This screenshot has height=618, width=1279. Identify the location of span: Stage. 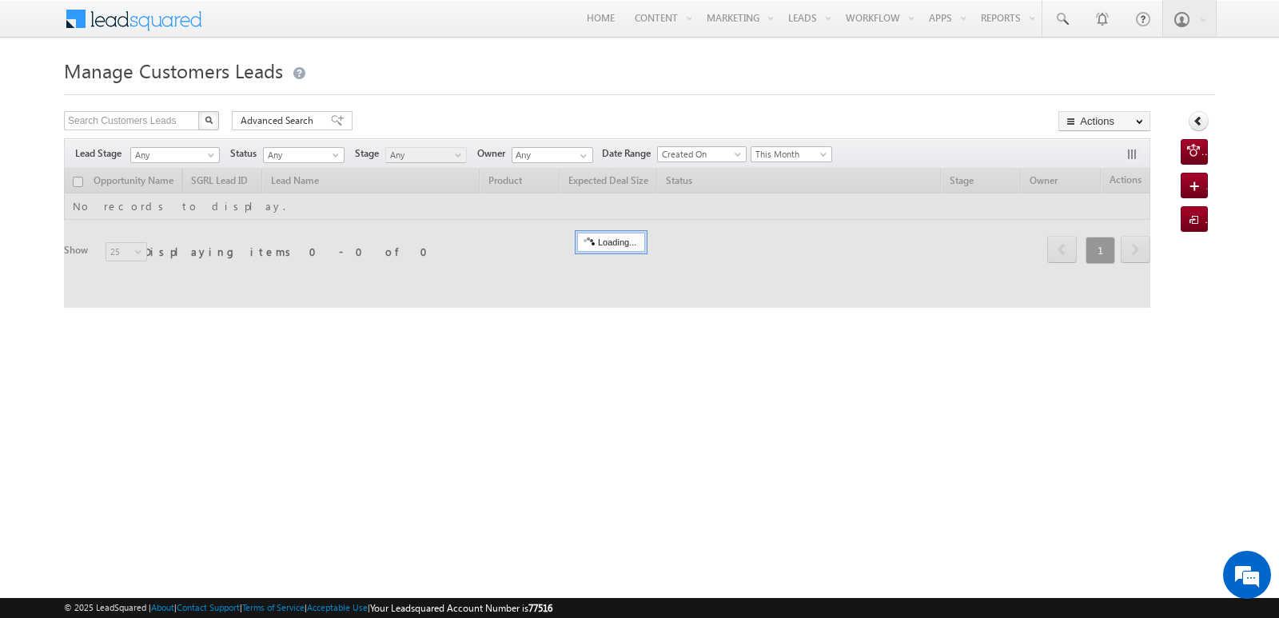
(370, 153).